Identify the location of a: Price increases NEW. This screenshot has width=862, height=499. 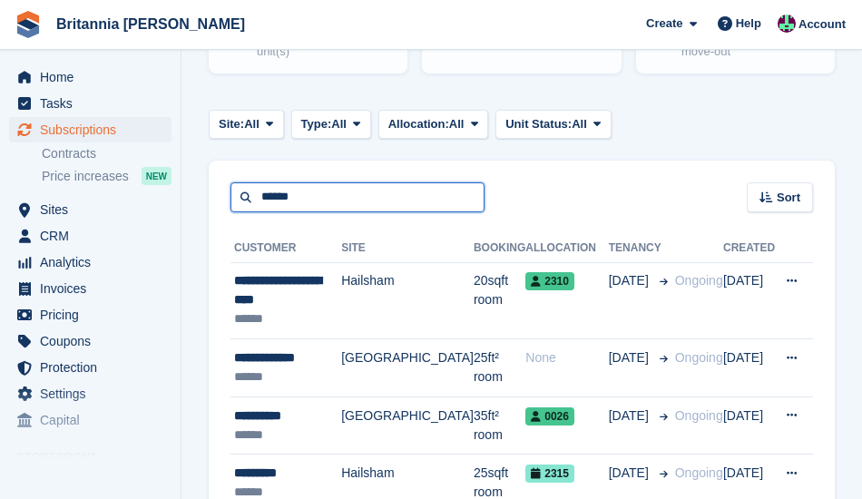
(106, 176).